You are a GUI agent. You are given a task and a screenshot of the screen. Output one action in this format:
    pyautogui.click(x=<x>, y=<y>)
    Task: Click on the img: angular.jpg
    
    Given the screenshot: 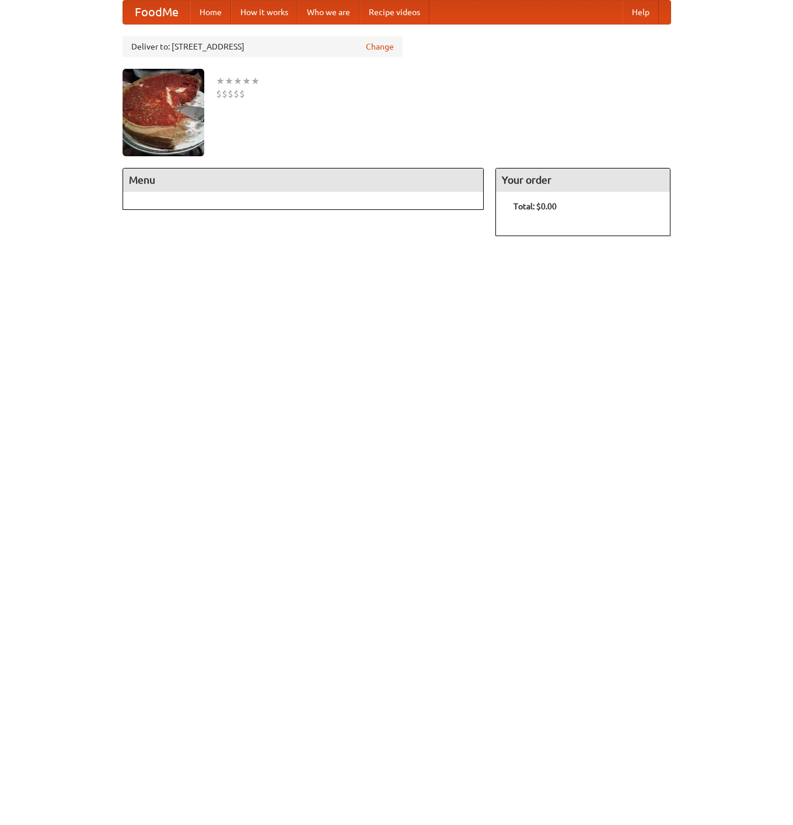 What is the action you would take?
    pyautogui.click(x=163, y=113)
    